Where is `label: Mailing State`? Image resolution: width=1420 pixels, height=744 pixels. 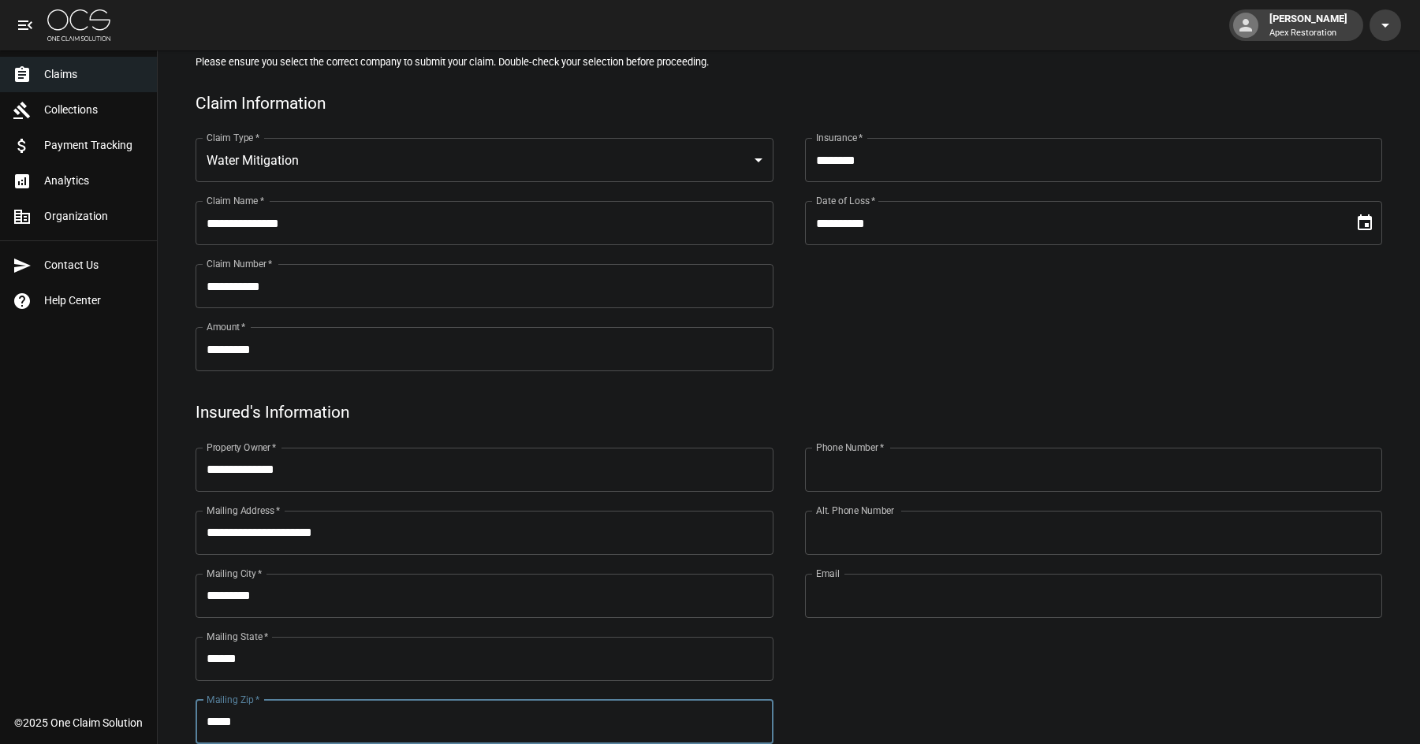 label: Mailing State is located at coordinates (237, 636).